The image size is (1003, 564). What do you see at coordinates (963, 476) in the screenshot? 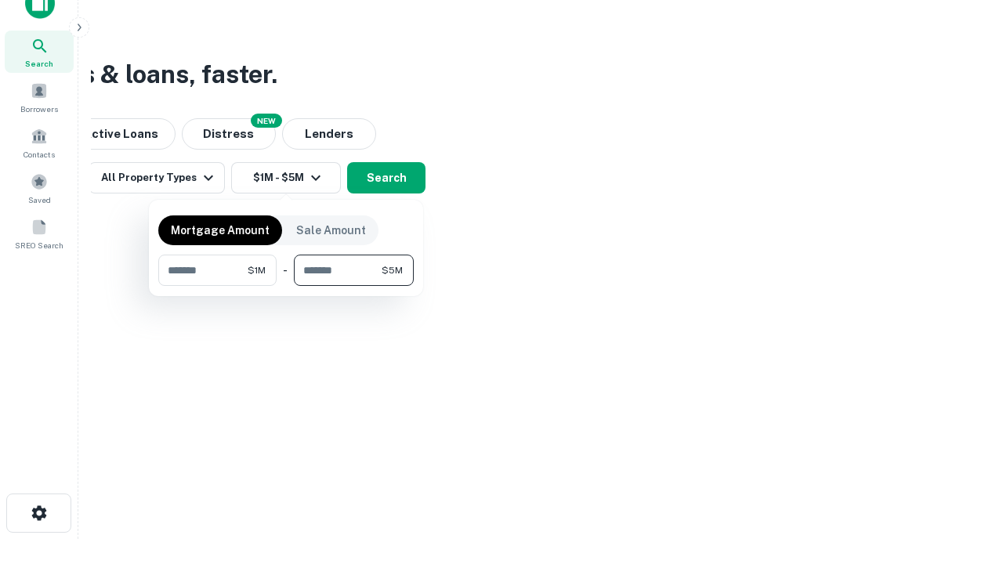
I see `div: Chat Widget` at bounding box center [963, 476].